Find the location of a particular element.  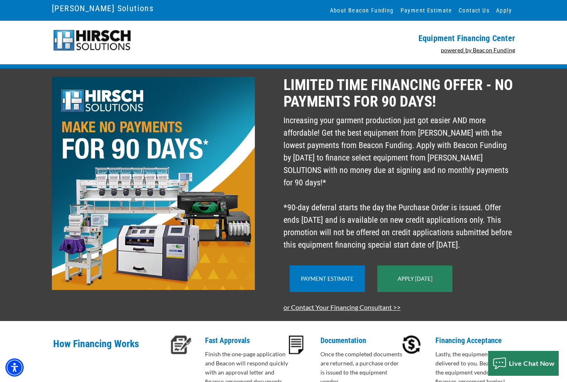

img: Fast Approvals is located at coordinates (181, 345).